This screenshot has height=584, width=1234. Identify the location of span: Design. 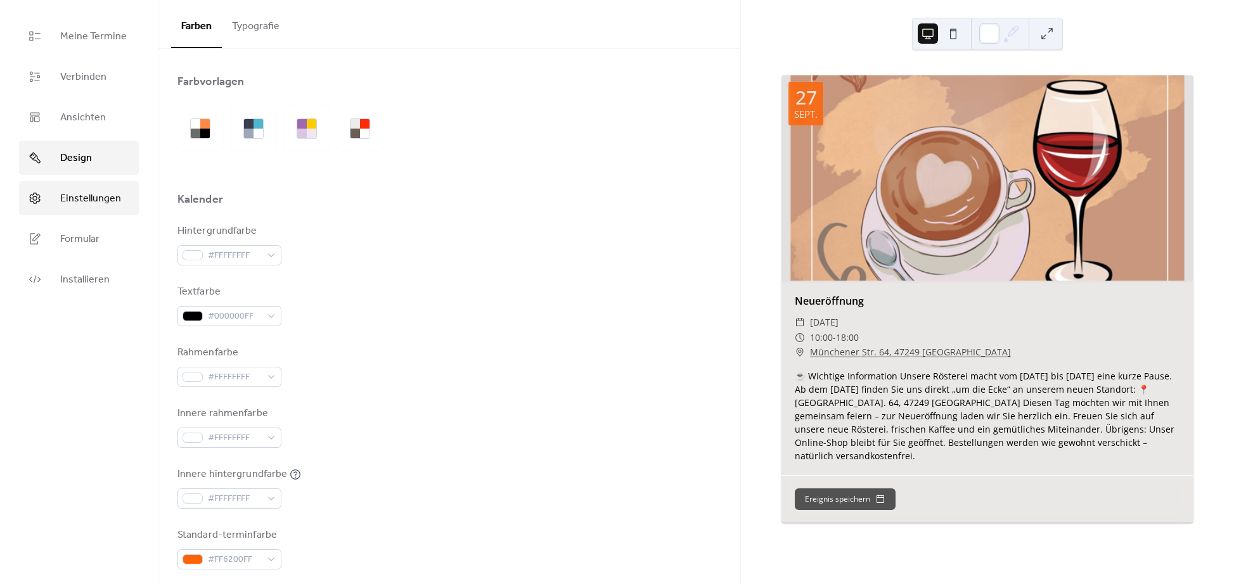
(76, 158).